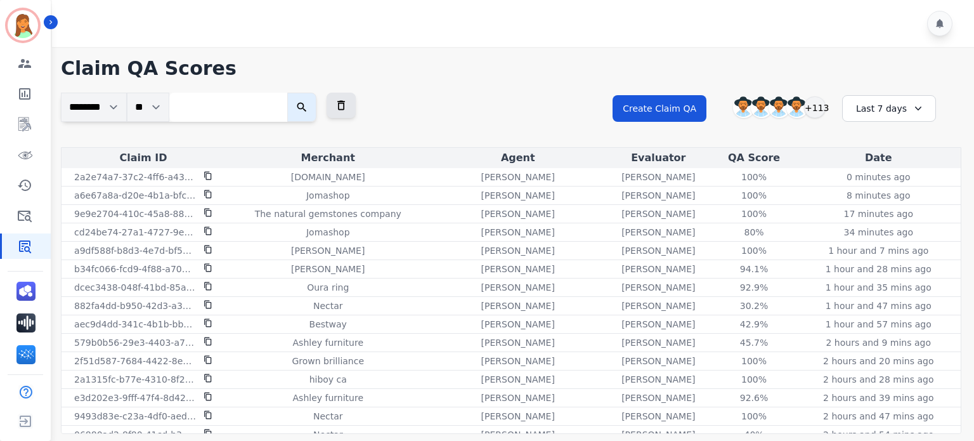  What do you see at coordinates (754, 158) in the screenshot?
I see `div: QA Score` at bounding box center [754, 158].